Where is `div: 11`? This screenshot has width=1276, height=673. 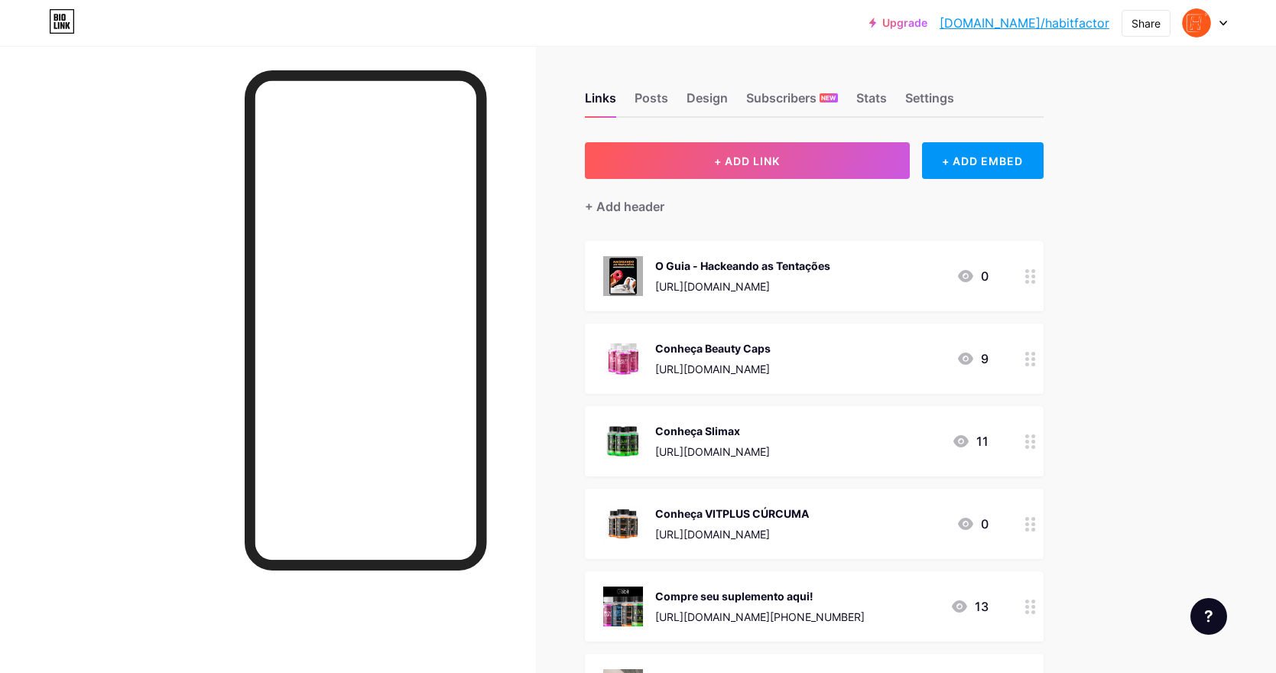
div: 11 is located at coordinates (970, 441).